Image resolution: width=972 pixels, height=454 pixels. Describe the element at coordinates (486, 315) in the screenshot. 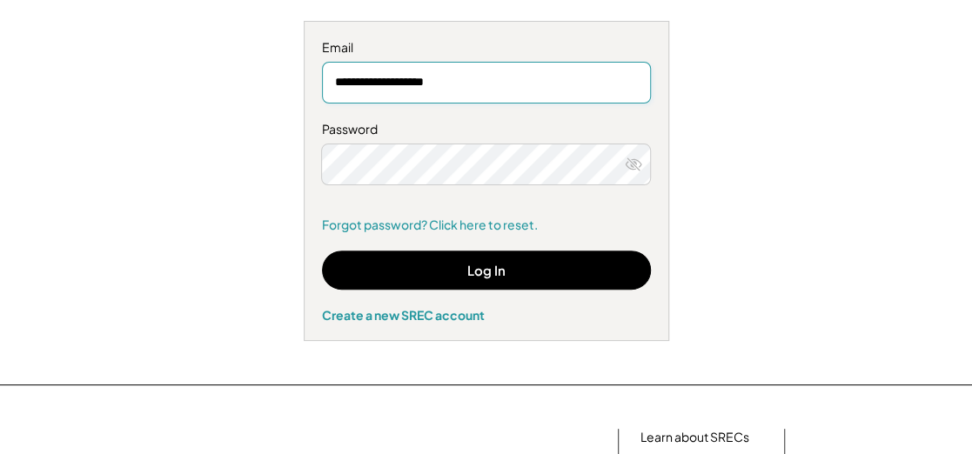

I see `div: Create a new SREC account` at that location.